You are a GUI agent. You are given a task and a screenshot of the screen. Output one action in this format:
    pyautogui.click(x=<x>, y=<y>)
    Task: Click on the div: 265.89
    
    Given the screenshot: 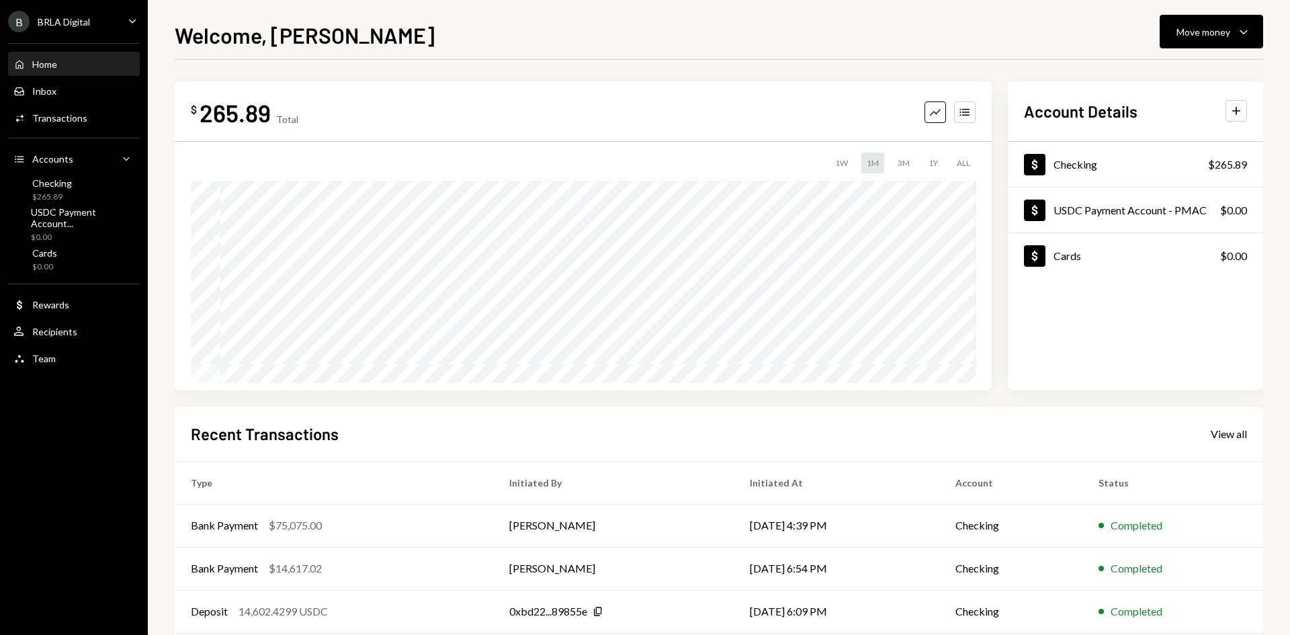 What is the action you would take?
    pyautogui.click(x=235, y=112)
    